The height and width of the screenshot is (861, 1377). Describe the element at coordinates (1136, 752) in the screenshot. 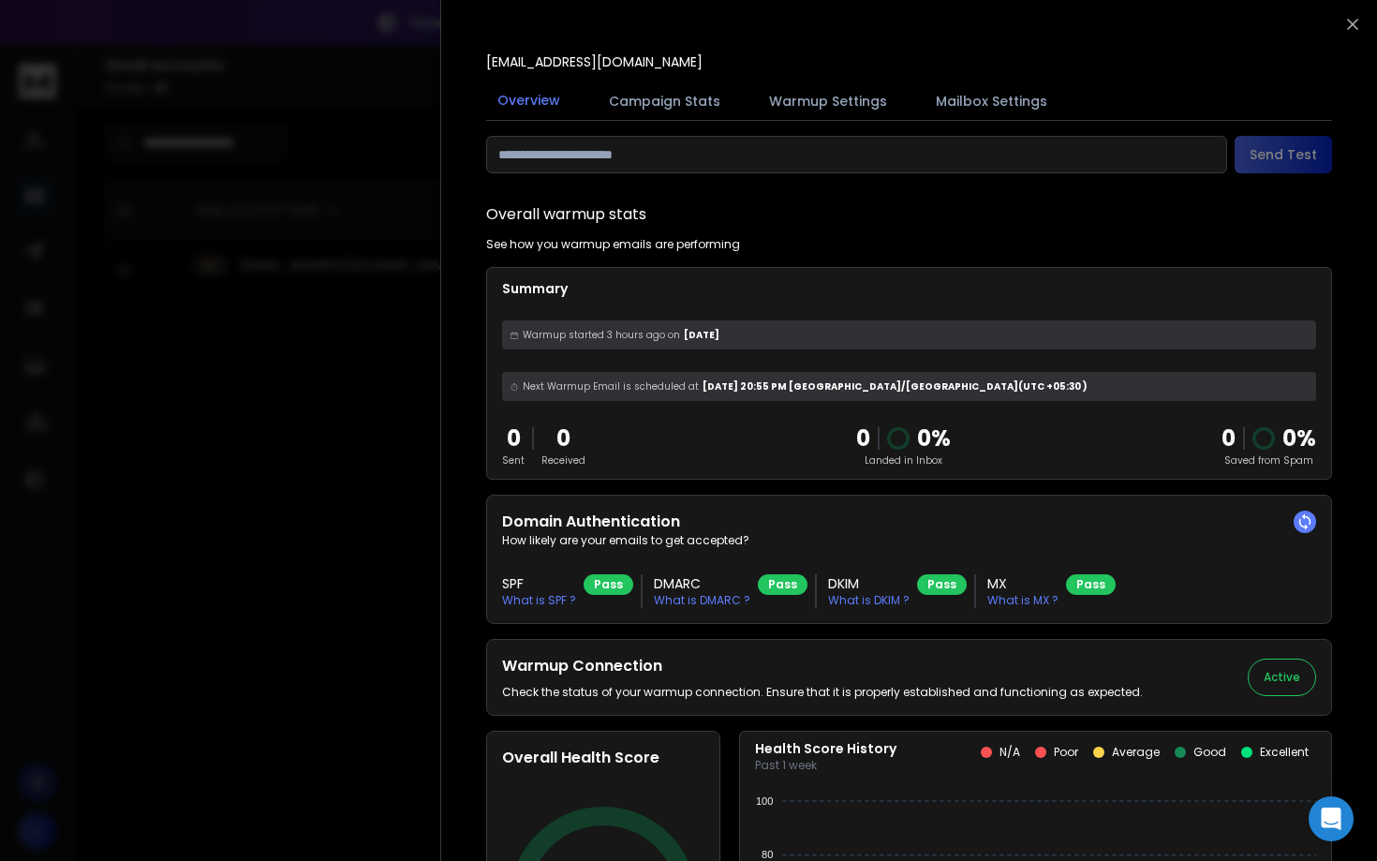

I see `p: Average` at that location.